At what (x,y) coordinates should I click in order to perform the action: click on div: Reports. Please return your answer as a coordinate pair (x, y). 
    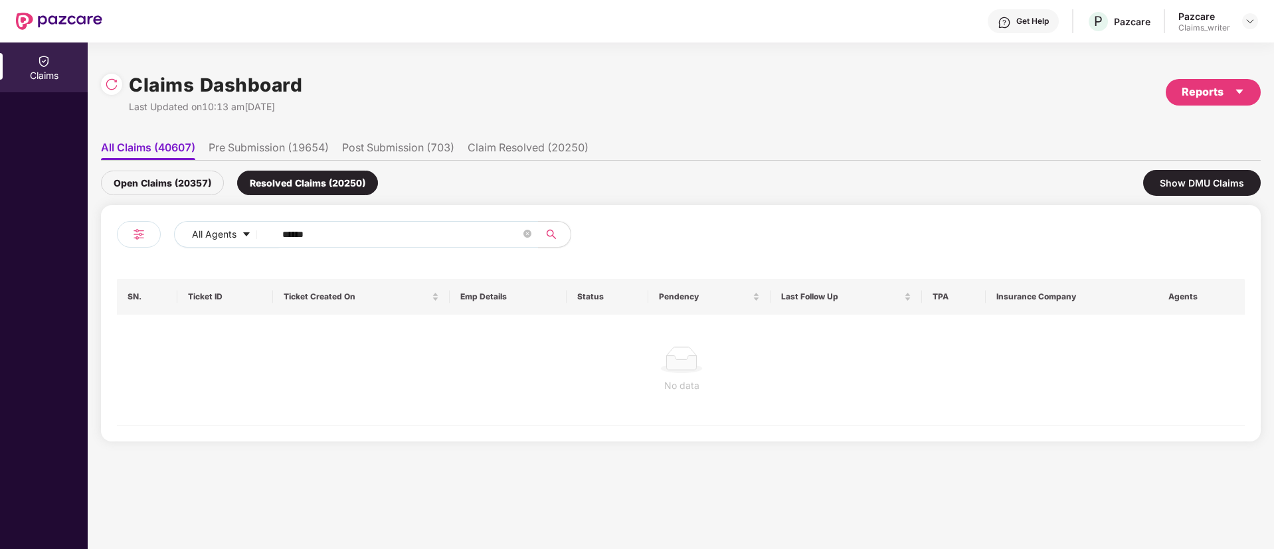
    Looking at the image, I should click on (1213, 92).